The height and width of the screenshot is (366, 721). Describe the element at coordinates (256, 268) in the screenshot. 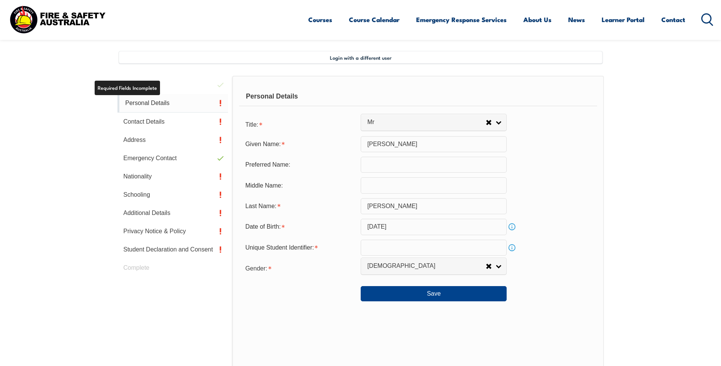

I see `span: Gender:` at that location.